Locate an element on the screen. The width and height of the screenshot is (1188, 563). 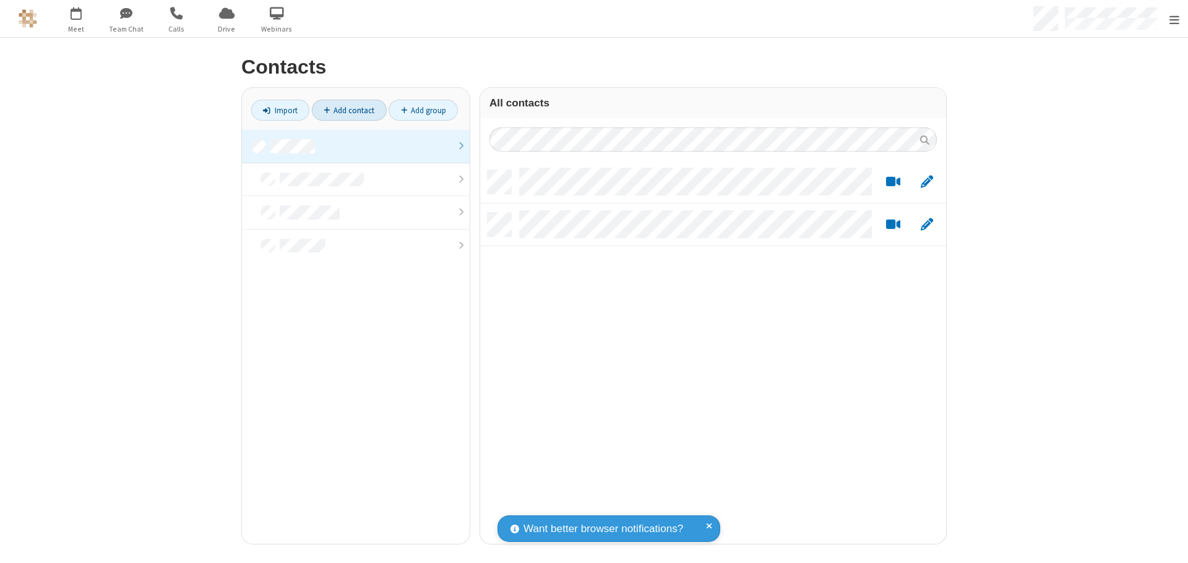
img: QA Selenium DO NOT DELETE OR CHANGE is located at coordinates (28, 19).